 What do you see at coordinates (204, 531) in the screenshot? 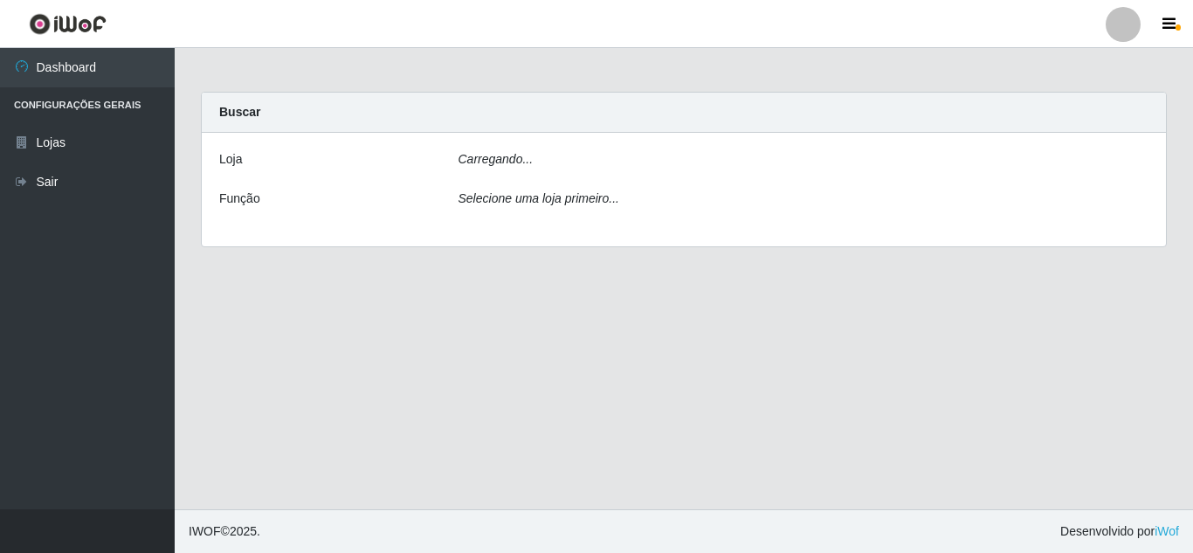
I see `span: IWOF` at bounding box center [204, 531].